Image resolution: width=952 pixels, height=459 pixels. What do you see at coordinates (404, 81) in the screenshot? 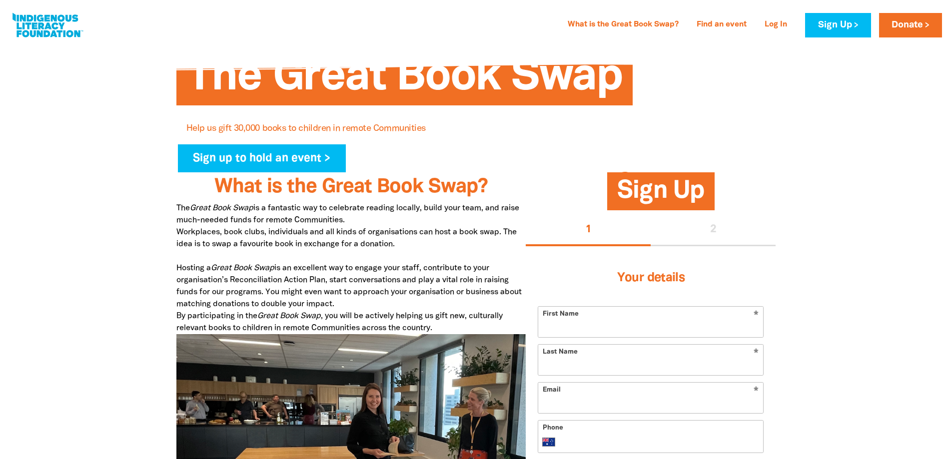
I see `span: The Great Book Swap` at bounding box center [404, 81].